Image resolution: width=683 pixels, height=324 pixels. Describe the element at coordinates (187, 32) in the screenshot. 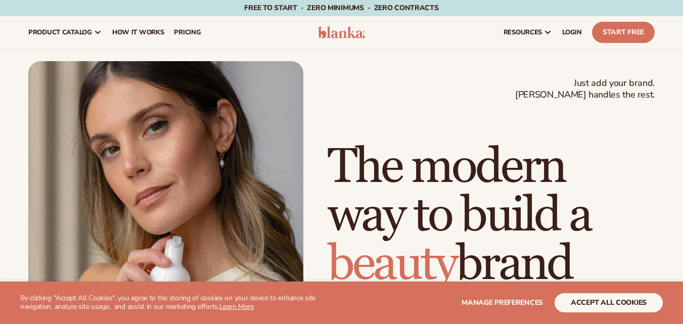

I see `a: pricing` at that location.